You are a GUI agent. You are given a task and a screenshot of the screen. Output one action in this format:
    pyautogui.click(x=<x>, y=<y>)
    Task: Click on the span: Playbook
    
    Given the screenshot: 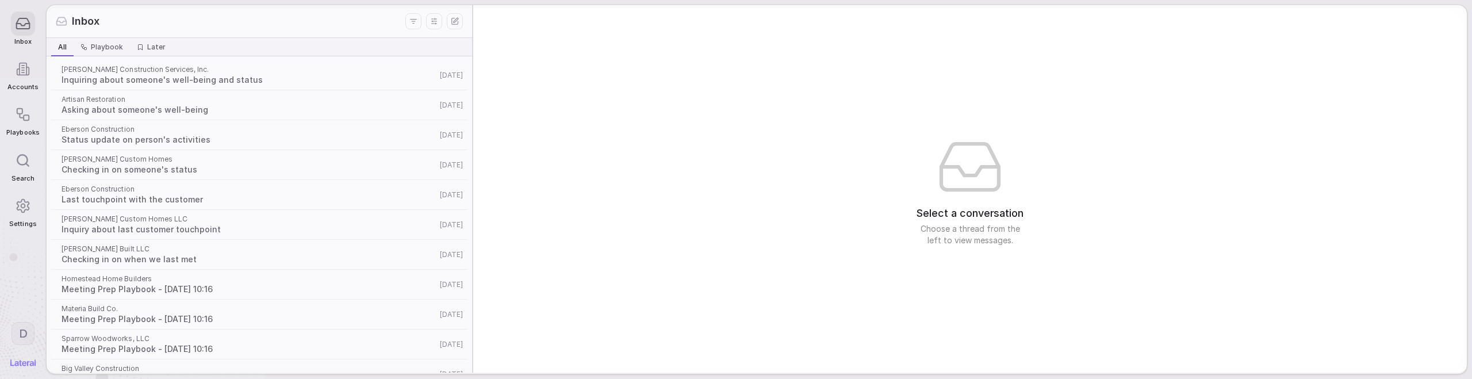 What is the action you would take?
    pyautogui.click(x=107, y=47)
    